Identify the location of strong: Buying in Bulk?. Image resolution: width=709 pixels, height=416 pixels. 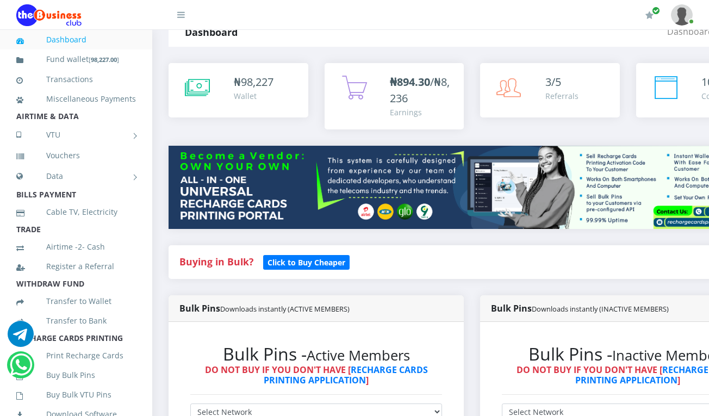
(216, 261).